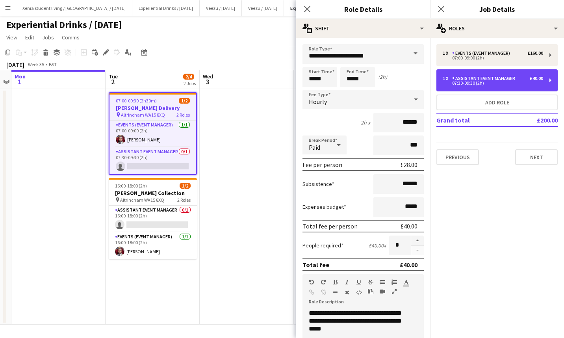 The width and height of the screenshot is (564, 338). I want to click on button: Text Color, so click(406, 282).